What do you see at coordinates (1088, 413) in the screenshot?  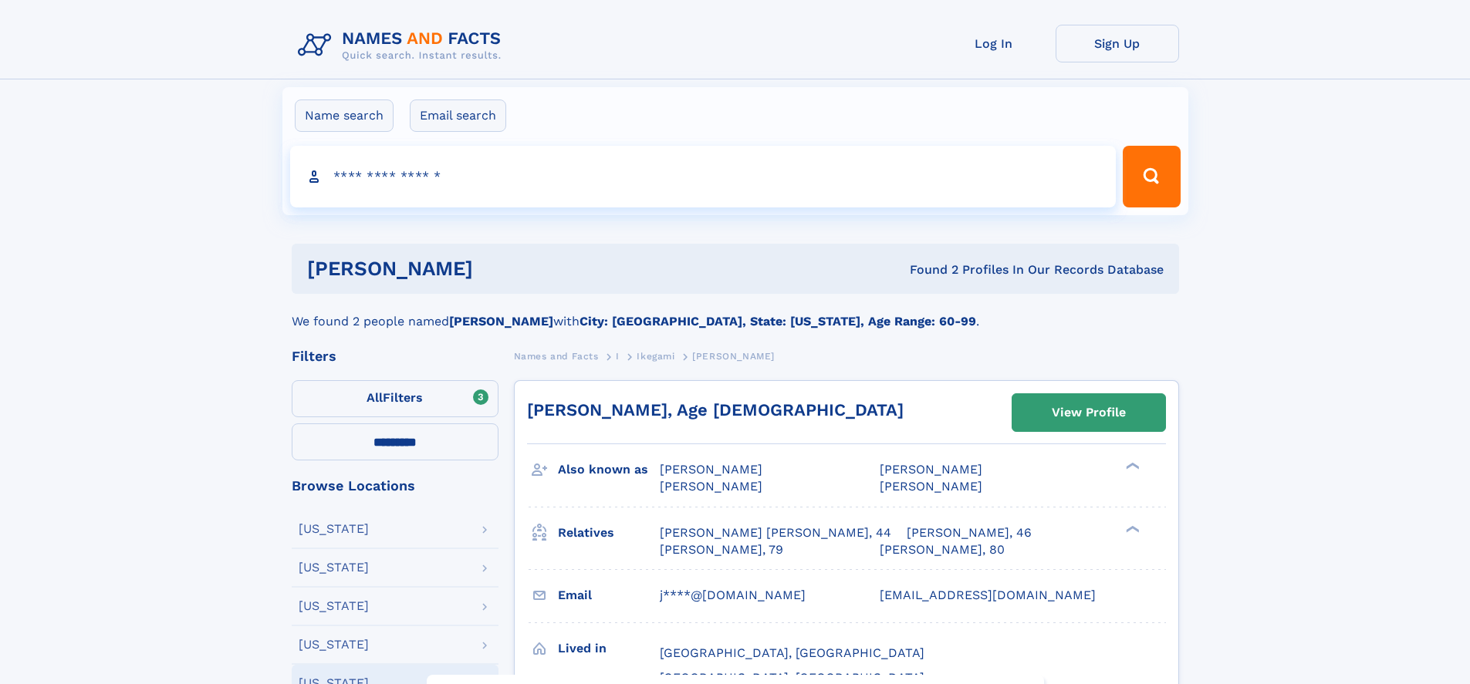 I see `div: View Profile` at bounding box center [1088, 413].